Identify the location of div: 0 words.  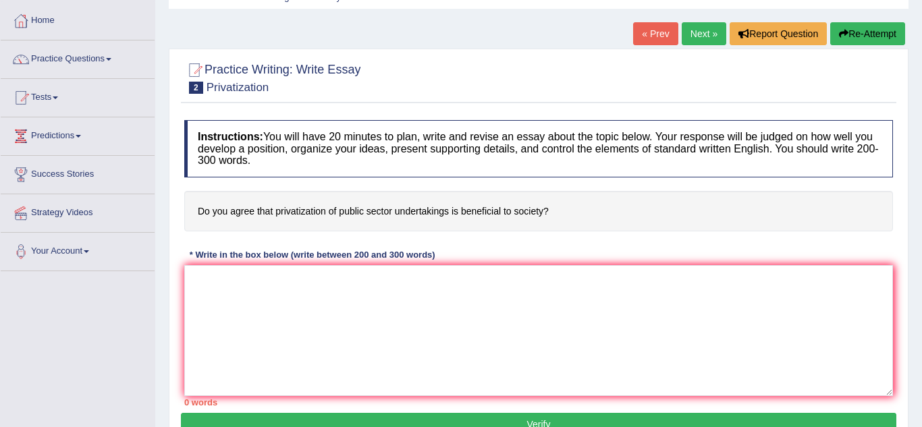
(538, 402).